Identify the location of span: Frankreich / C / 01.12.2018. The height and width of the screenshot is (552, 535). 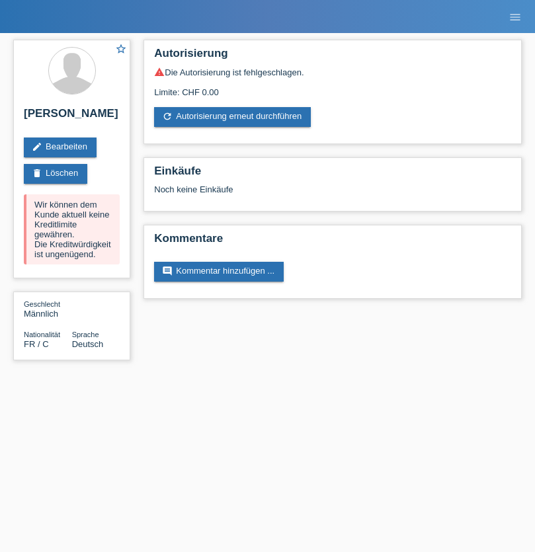
(36, 344).